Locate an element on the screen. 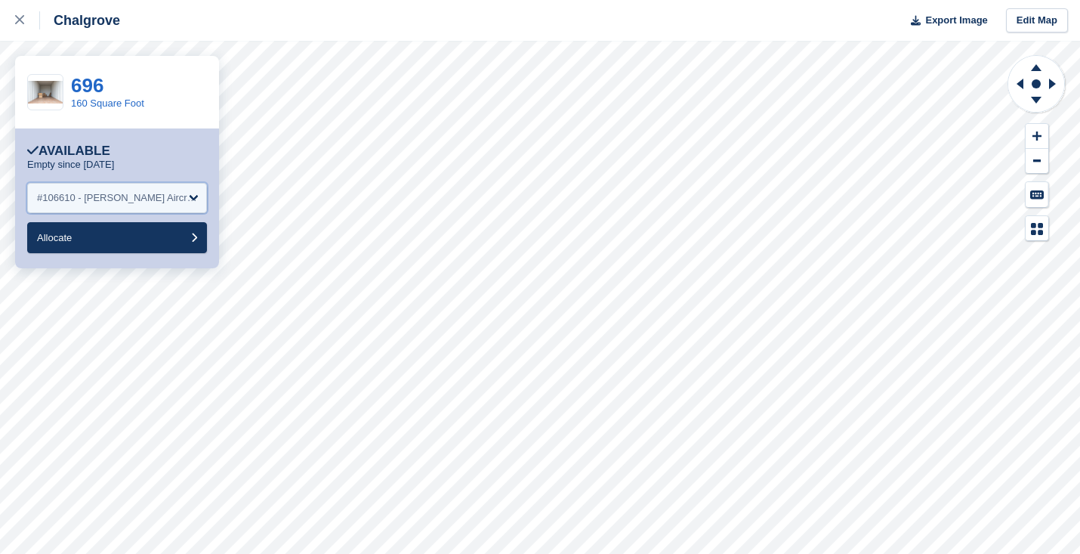 The height and width of the screenshot is (554, 1080). div: Available is located at coordinates (69, 151).